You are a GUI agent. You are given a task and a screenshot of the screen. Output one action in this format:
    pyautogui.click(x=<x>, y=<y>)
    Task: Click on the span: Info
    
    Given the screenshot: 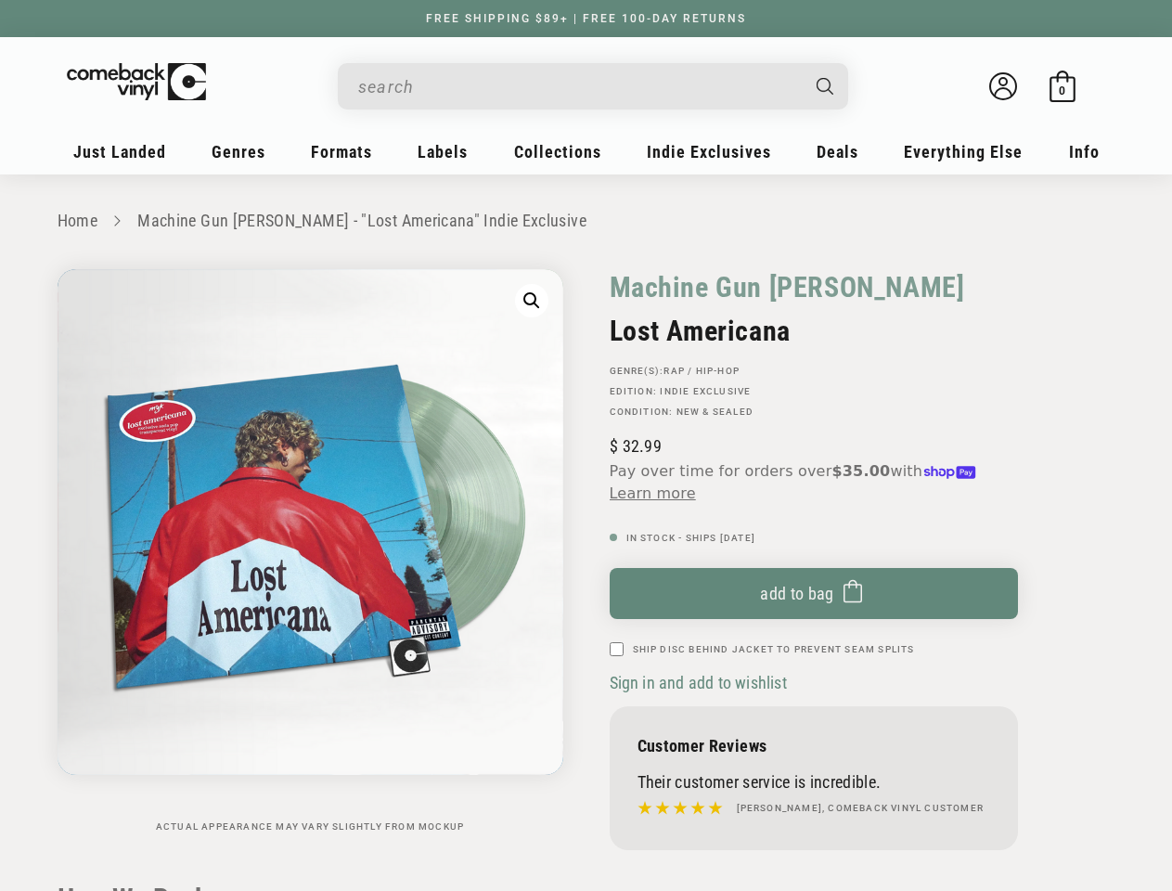 What is the action you would take?
    pyautogui.click(x=1084, y=151)
    